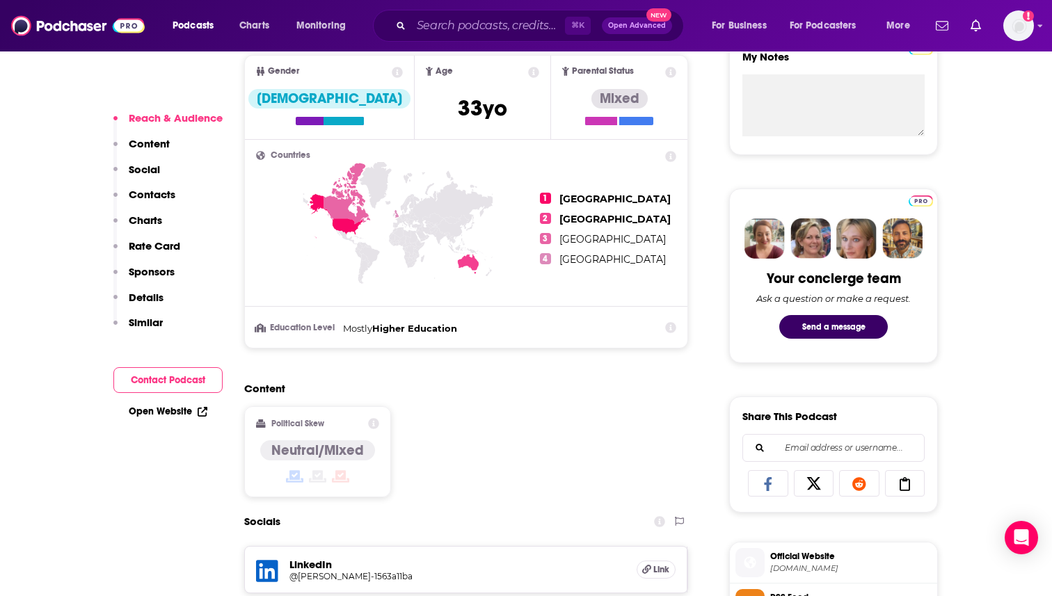  What do you see at coordinates (138, 303) in the screenshot?
I see `button: Details` at bounding box center [138, 303].